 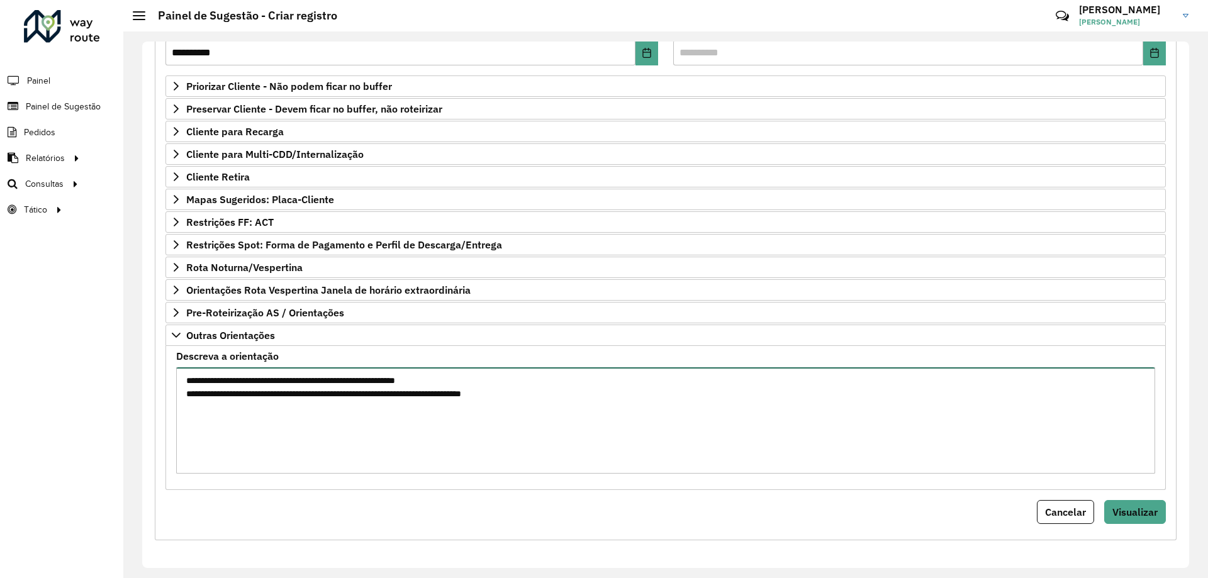 I want to click on button: Visualizar, so click(x=1135, y=512).